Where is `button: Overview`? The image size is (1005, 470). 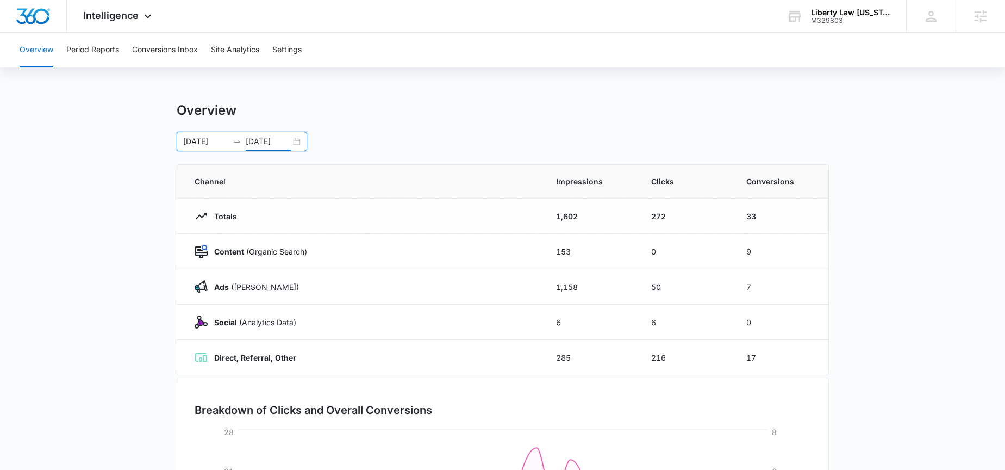
button: Overview is located at coordinates (36, 50).